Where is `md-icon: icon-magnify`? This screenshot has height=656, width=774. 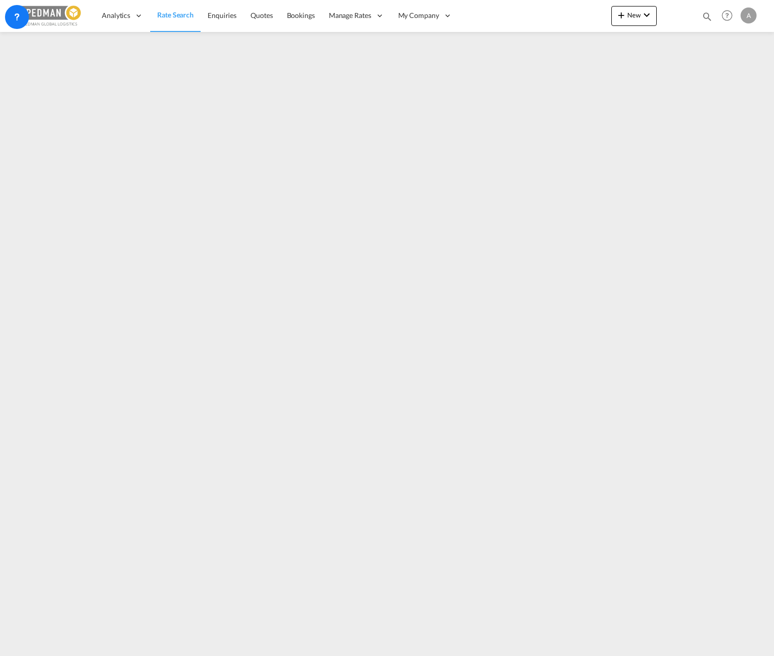 md-icon: icon-magnify is located at coordinates (707, 16).